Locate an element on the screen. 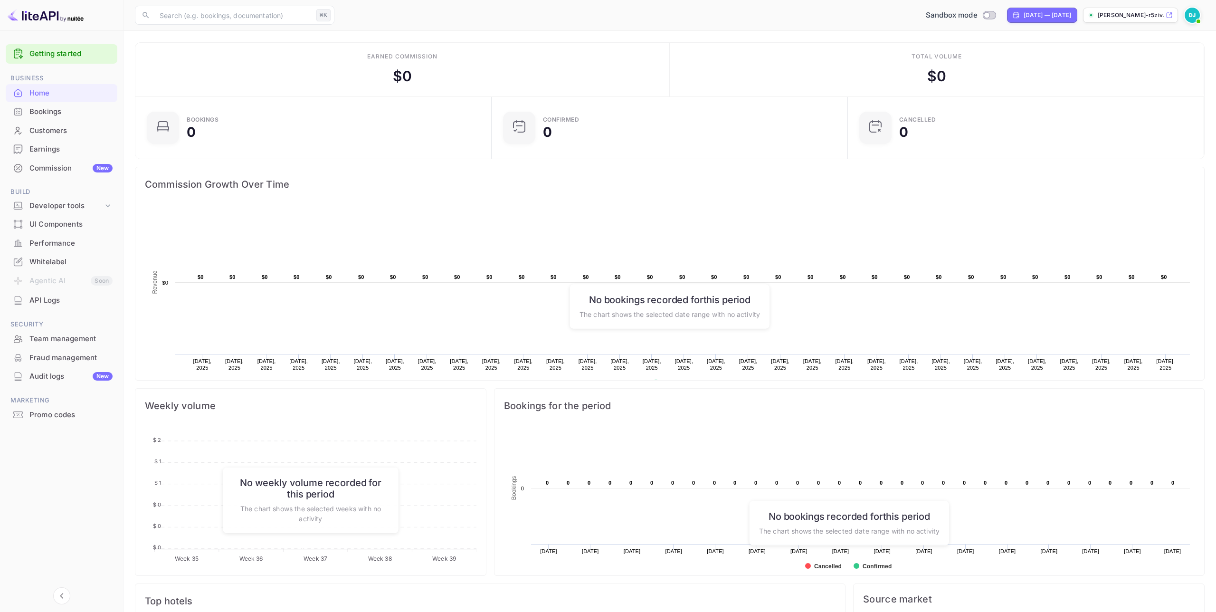  a: API Logs is located at coordinates (61, 300).